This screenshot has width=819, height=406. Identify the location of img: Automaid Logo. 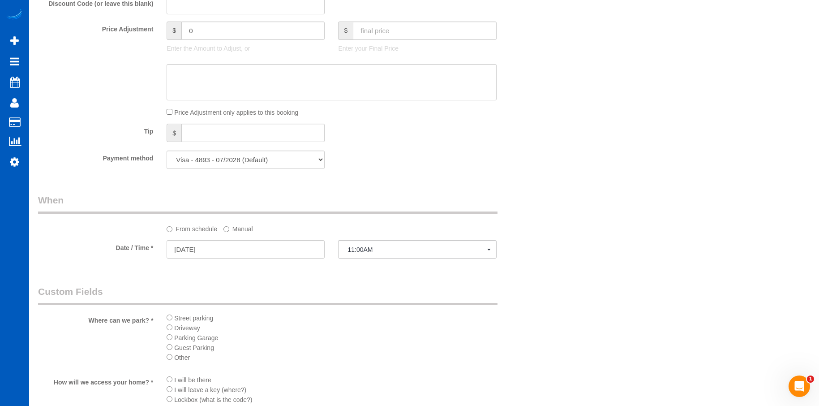
(14, 15).